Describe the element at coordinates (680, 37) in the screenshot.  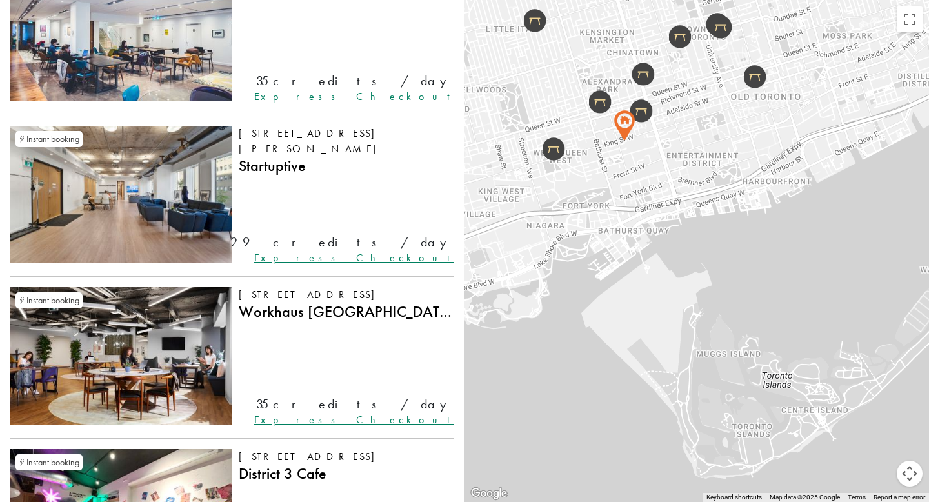
I see `img: Dzô Viet Eatery` at that location.